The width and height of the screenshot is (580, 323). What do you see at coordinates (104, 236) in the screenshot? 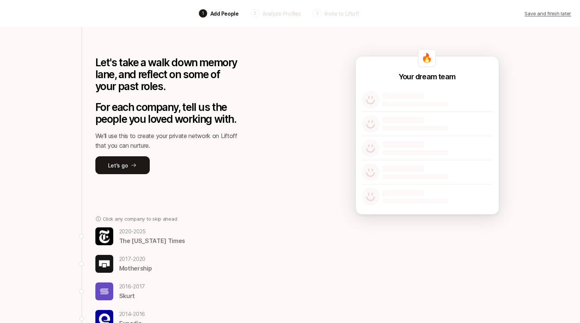
I see `img: 687a34b2_7ddc_43bc_9880_a22941ca4704.jpg` at bounding box center [104, 236].